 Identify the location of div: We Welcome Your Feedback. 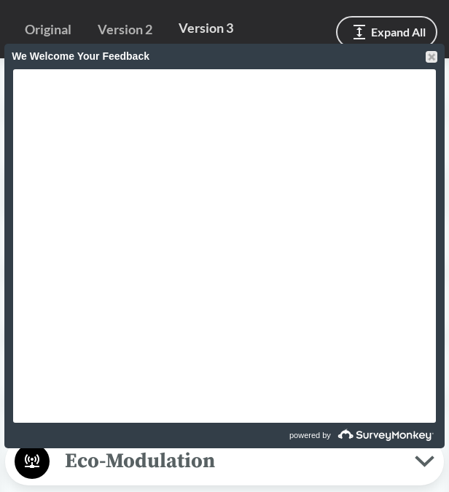
(224, 56).